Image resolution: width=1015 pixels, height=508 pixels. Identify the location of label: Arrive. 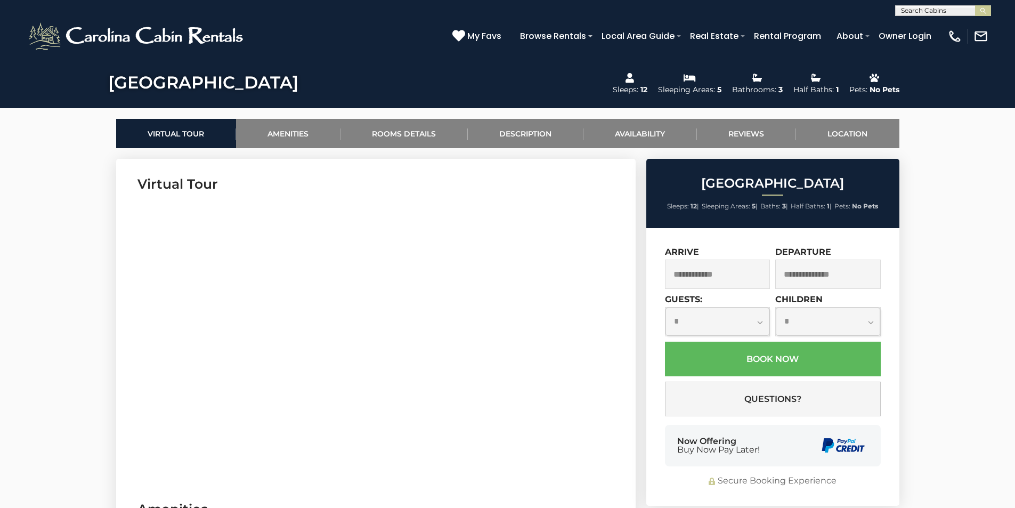
(682, 252).